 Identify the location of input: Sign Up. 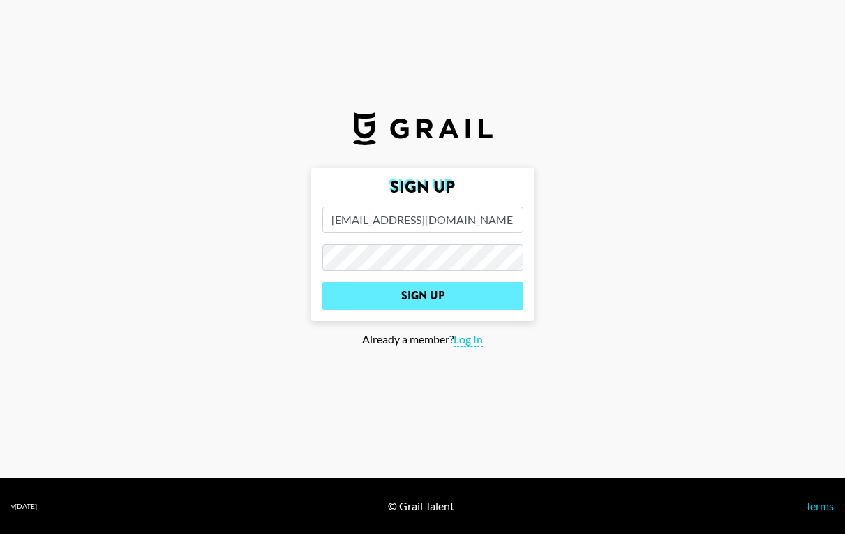
(423, 296).